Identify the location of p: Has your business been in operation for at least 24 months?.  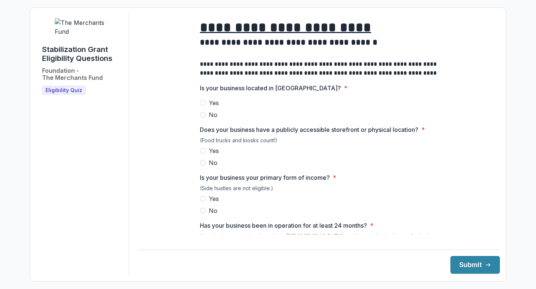
(283, 226).